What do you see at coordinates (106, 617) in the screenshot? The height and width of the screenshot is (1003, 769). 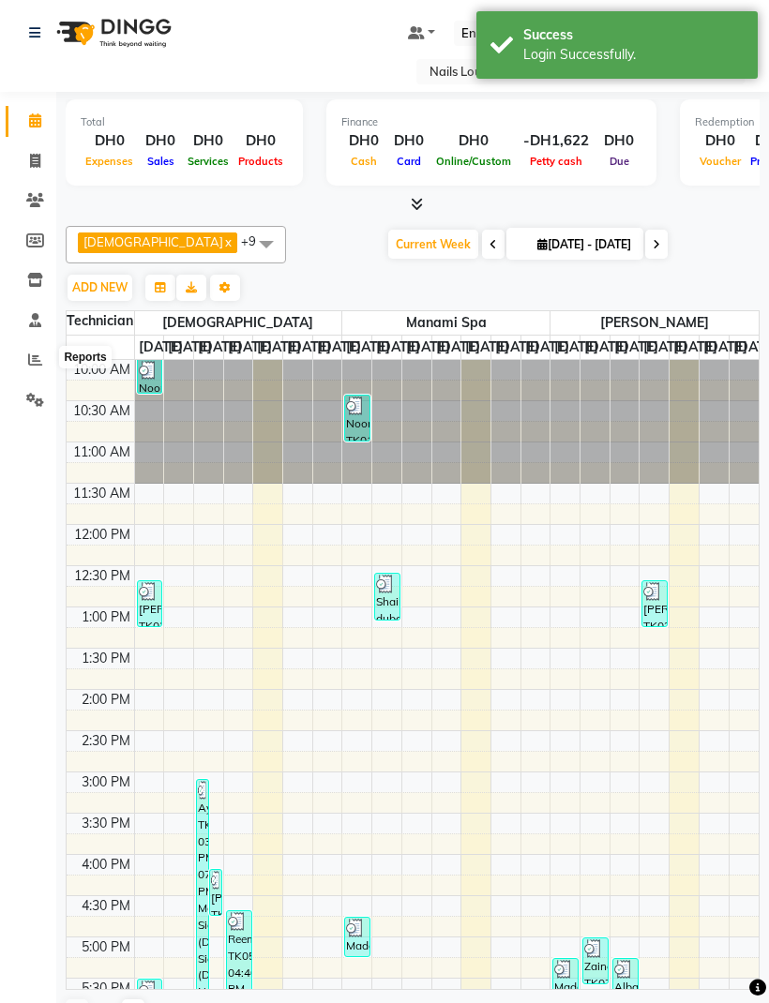 I see `div: 1:00 PM` at bounding box center [106, 617].